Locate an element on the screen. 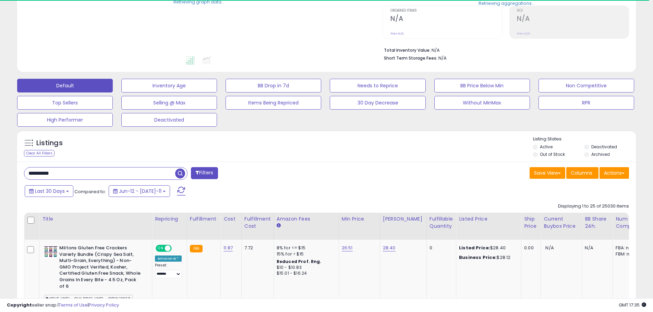  div: $15.01 - $16.24 is located at coordinates (305, 274).